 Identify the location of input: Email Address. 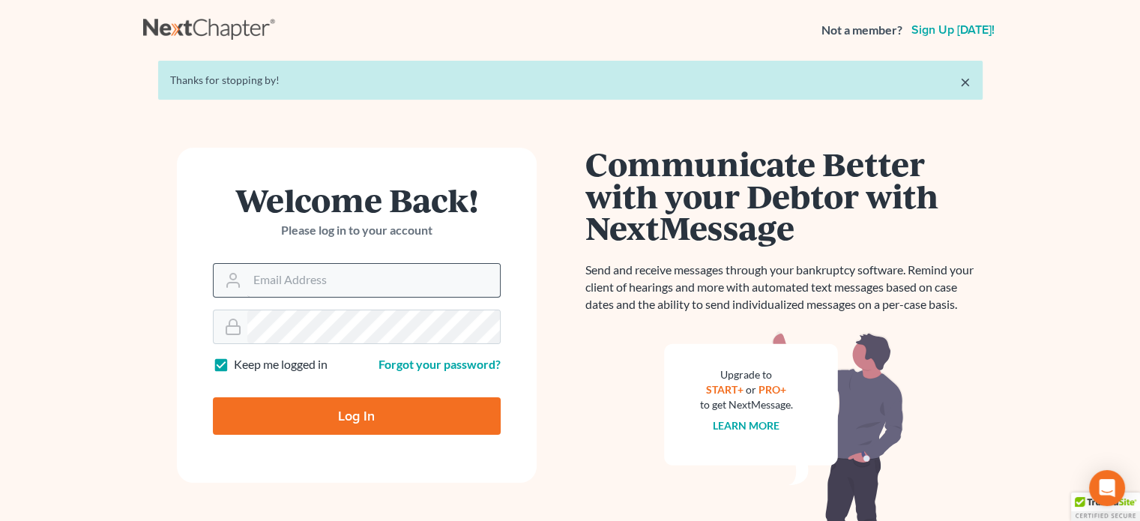
(373, 280).